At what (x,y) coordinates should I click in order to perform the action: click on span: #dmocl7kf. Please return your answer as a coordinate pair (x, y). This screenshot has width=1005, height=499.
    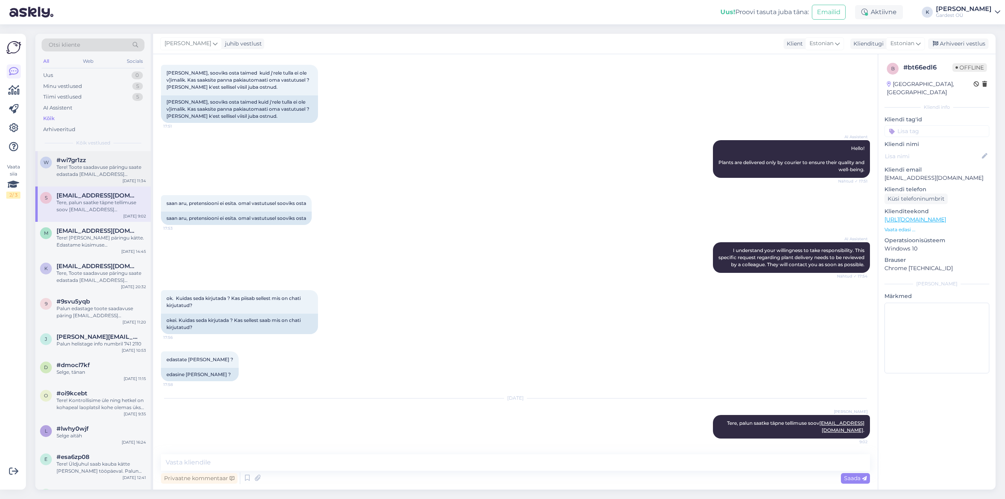
    Looking at the image, I should click on (73, 365).